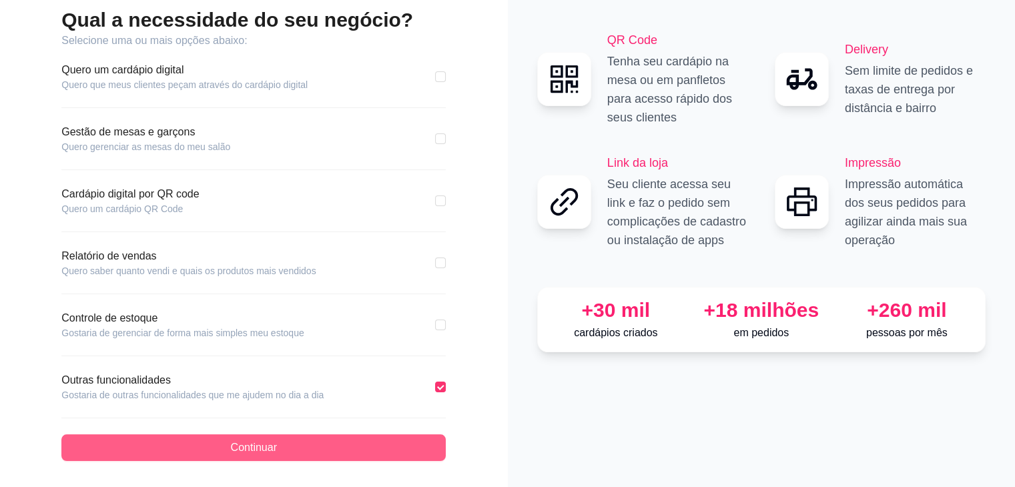 The image size is (1015, 487). I want to click on article: Selecione uma ou mais opções abaixo:, so click(254, 41).